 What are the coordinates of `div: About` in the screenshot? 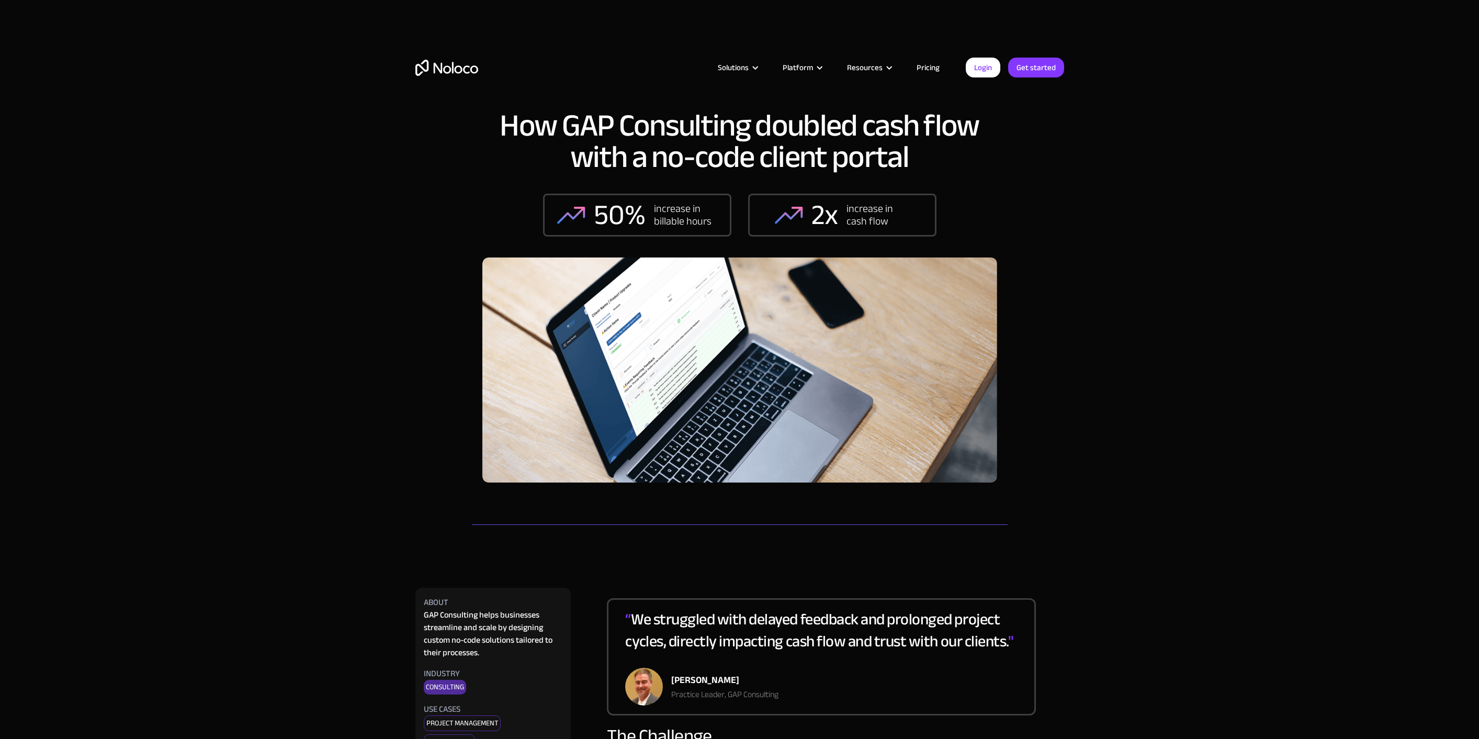 It's located at (436, 602).